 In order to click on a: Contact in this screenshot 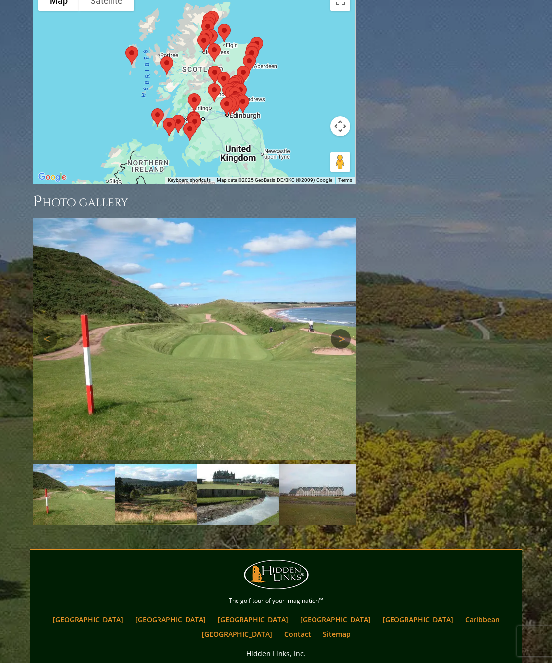, I will do `click(298, 634)`.